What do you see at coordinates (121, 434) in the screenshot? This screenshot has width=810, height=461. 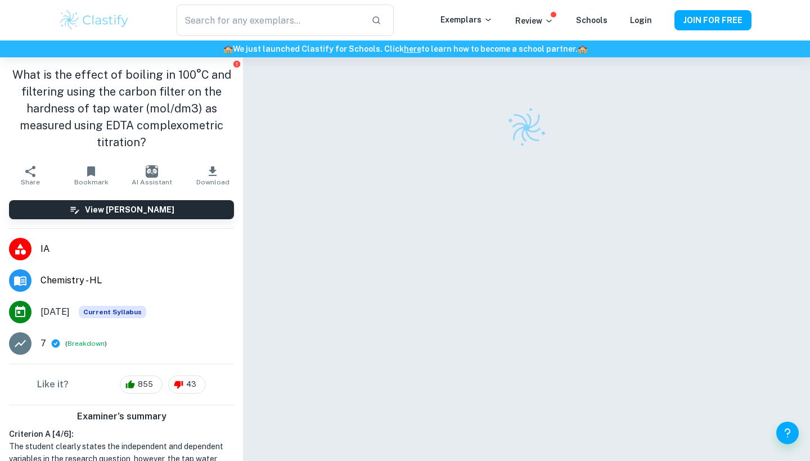 I see `h6: Criterion A [ 4 / 6 ]:` at bounding box center [121, 434].